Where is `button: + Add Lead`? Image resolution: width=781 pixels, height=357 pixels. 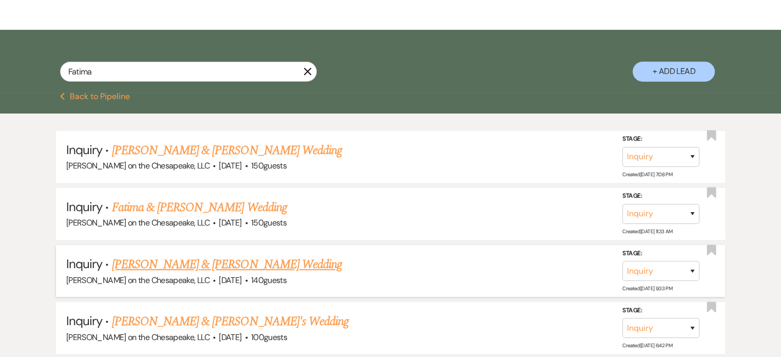 button: + Add Lead is located at coordinates (674, 71).